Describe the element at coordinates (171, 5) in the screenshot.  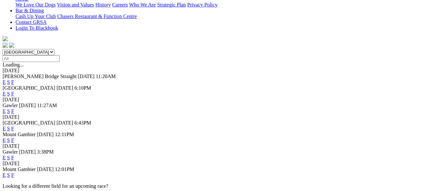
I see `a: Strategic Plan` at that location.